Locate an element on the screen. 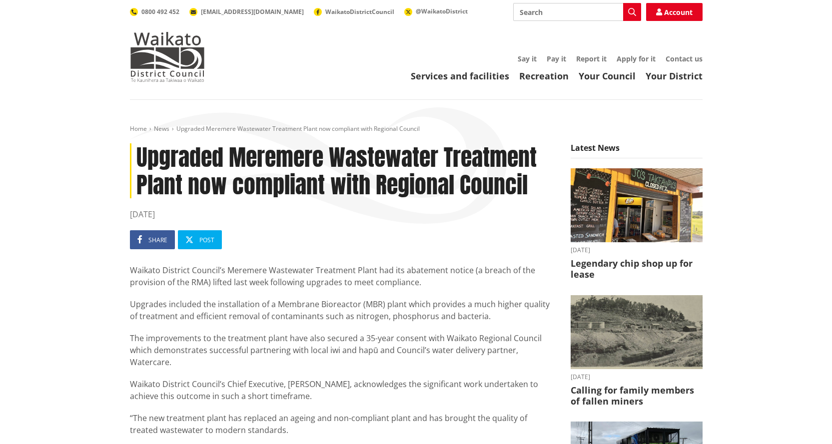 Image resolution: width=832 pixels, height=444 pixels. span: Post is located at coordinates (207, 240).